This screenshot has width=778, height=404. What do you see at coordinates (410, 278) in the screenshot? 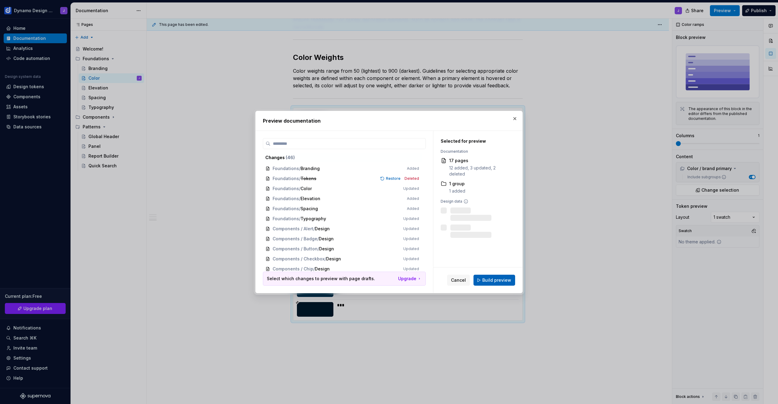
I see `div: Upgrade` at bounding box center [410, 278].